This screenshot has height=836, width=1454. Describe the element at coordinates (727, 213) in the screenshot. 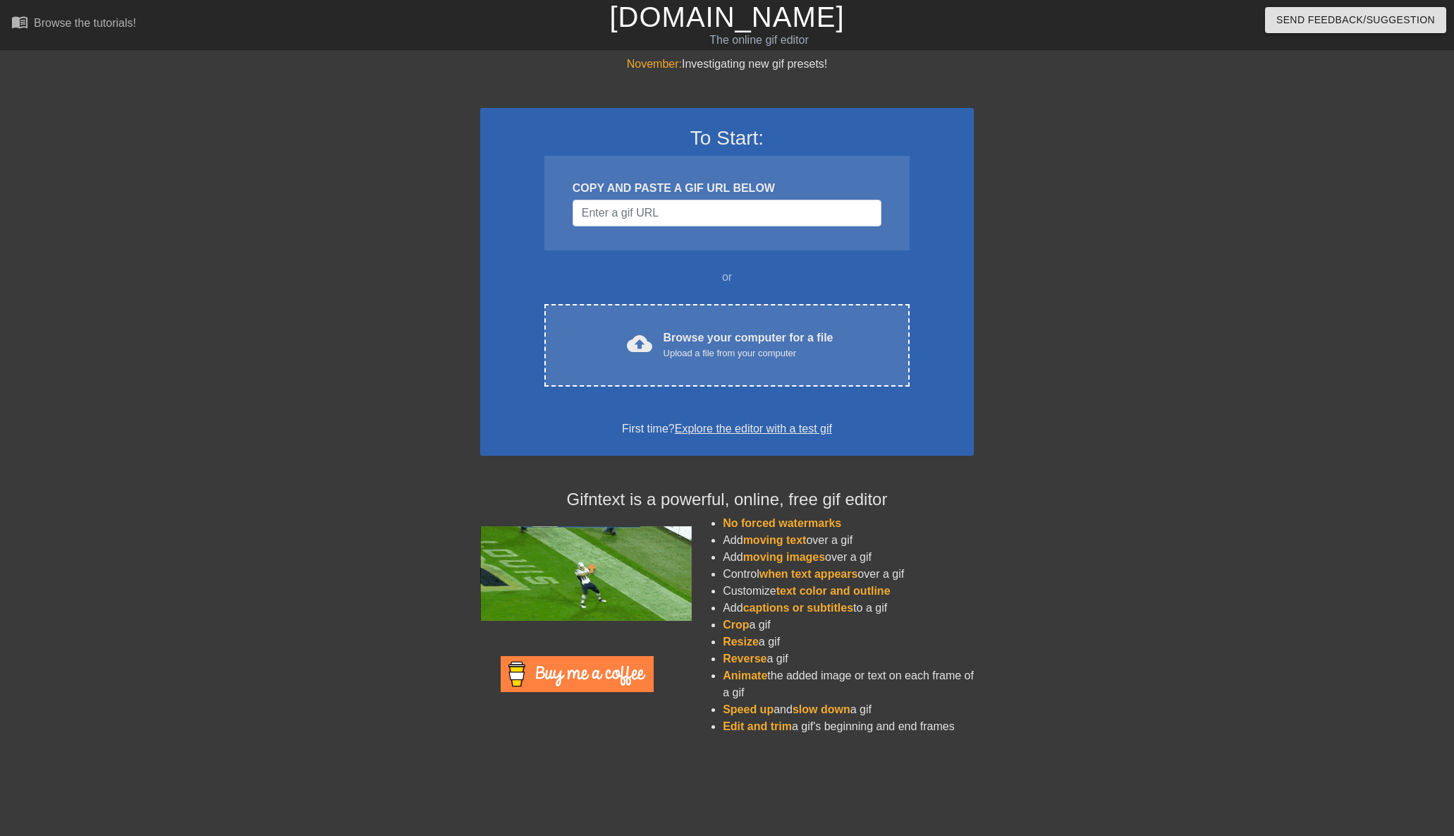

I see `input: Username` at that location.